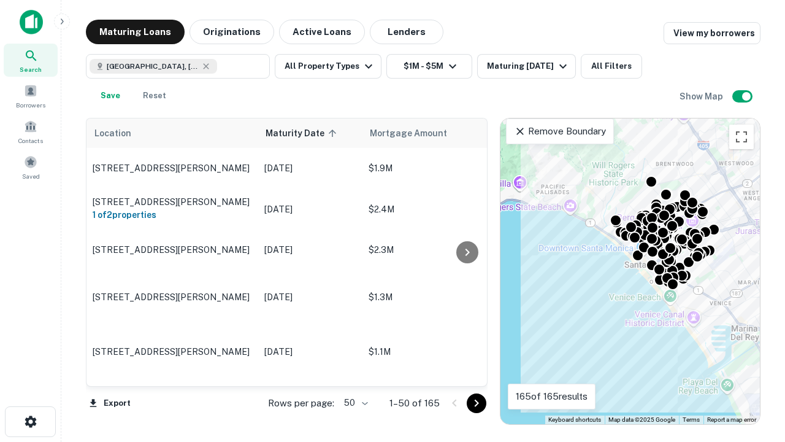 This screenshot has width=785, height=442. I want to click on span: Search, so click(31, 69).